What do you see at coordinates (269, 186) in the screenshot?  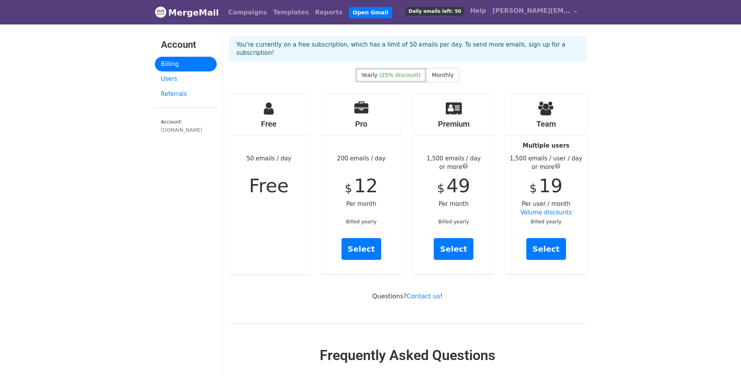 I see `span: Free` at bounding box center [269, 186].